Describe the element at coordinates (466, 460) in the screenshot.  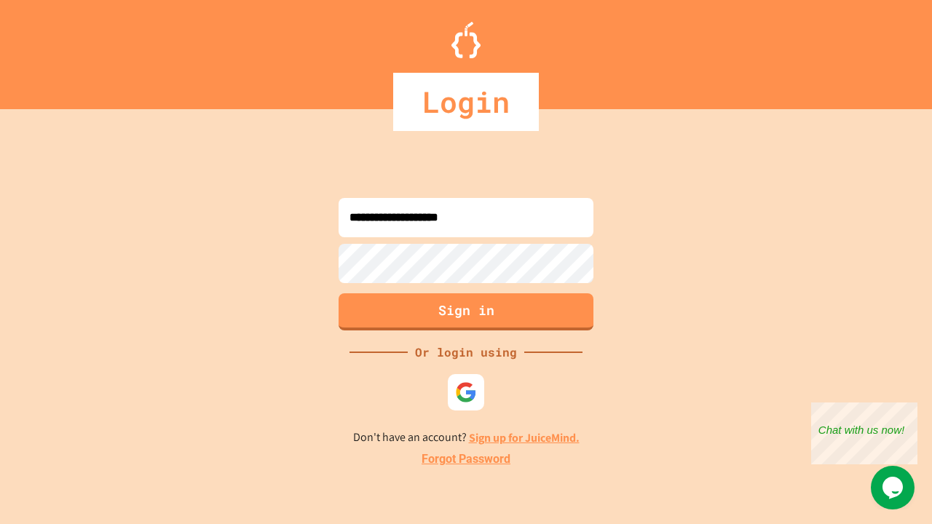
I see `a: Forgot Password` at that location.